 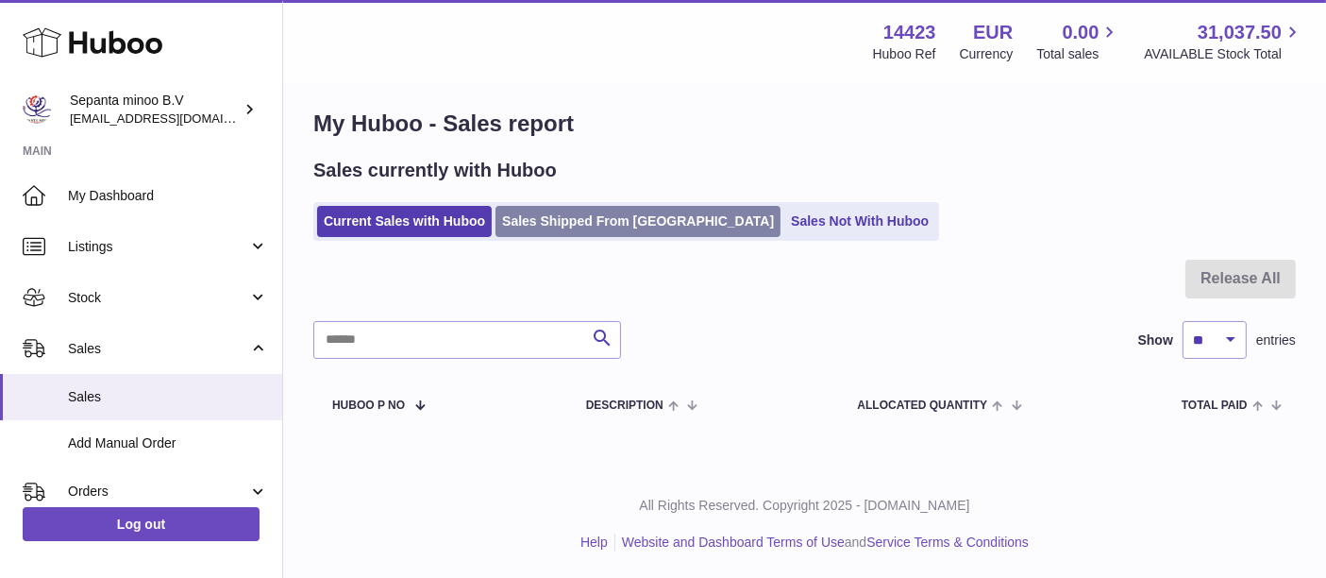 What do you see at coordinates (1215, 405) in the screenshot?
I see `span: Total paid` at bounding box center [1215, 405].